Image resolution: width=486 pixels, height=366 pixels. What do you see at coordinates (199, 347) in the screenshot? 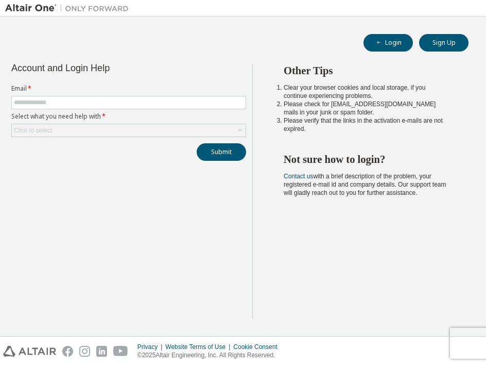
I see `div: Website Terms of Use` at bounding box center [199, 347].